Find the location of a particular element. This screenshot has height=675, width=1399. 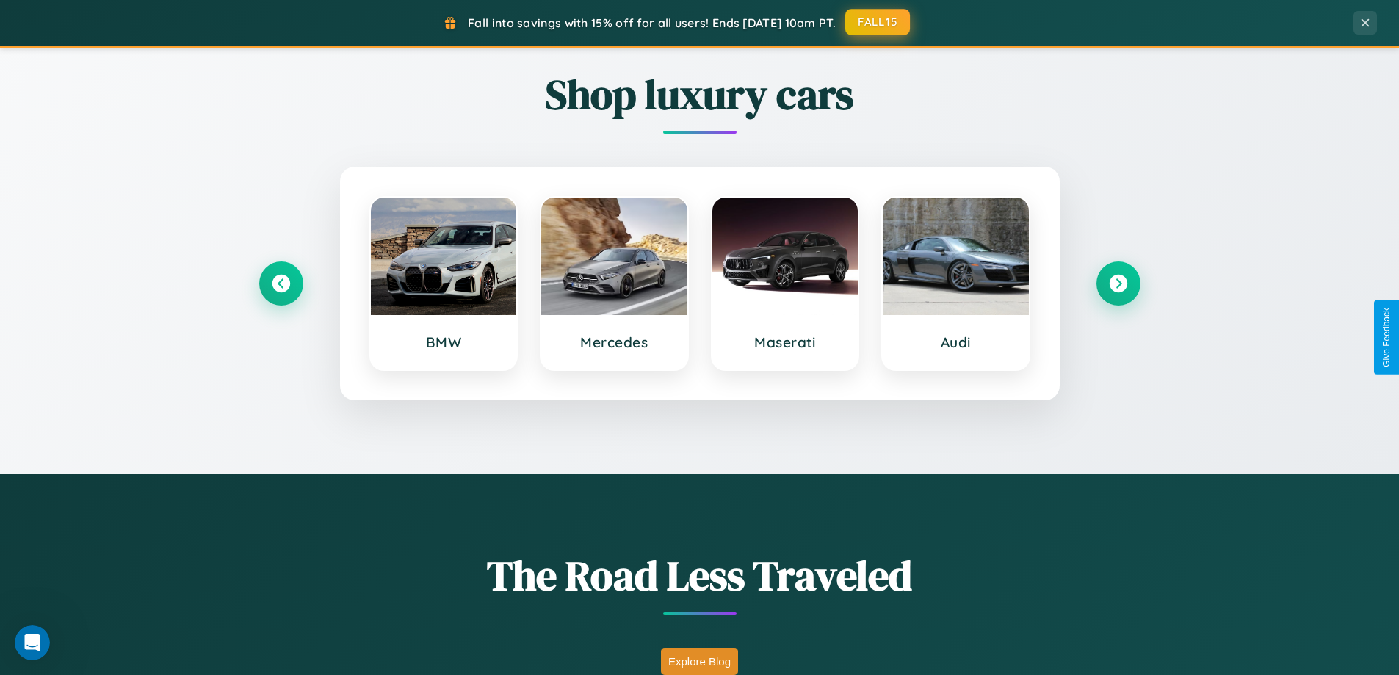

button: FALL15 is located at coordinates (878, 22).